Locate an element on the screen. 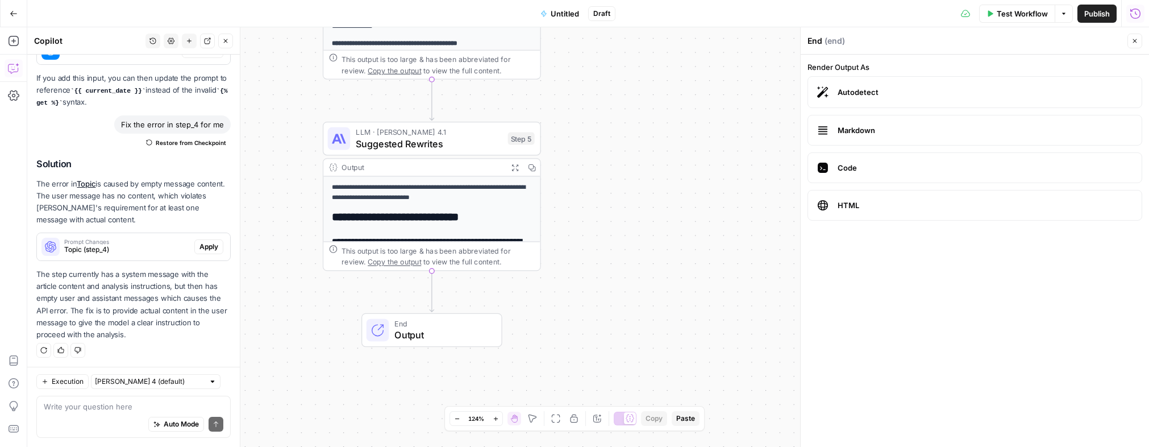  h2: Solution is located at coordinates (134, 164).